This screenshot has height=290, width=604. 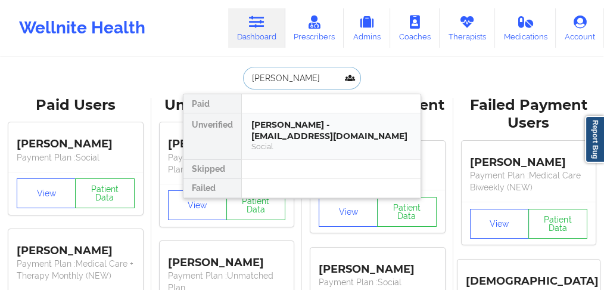 I want to click on div: Paid, so click(x=212, y=104).